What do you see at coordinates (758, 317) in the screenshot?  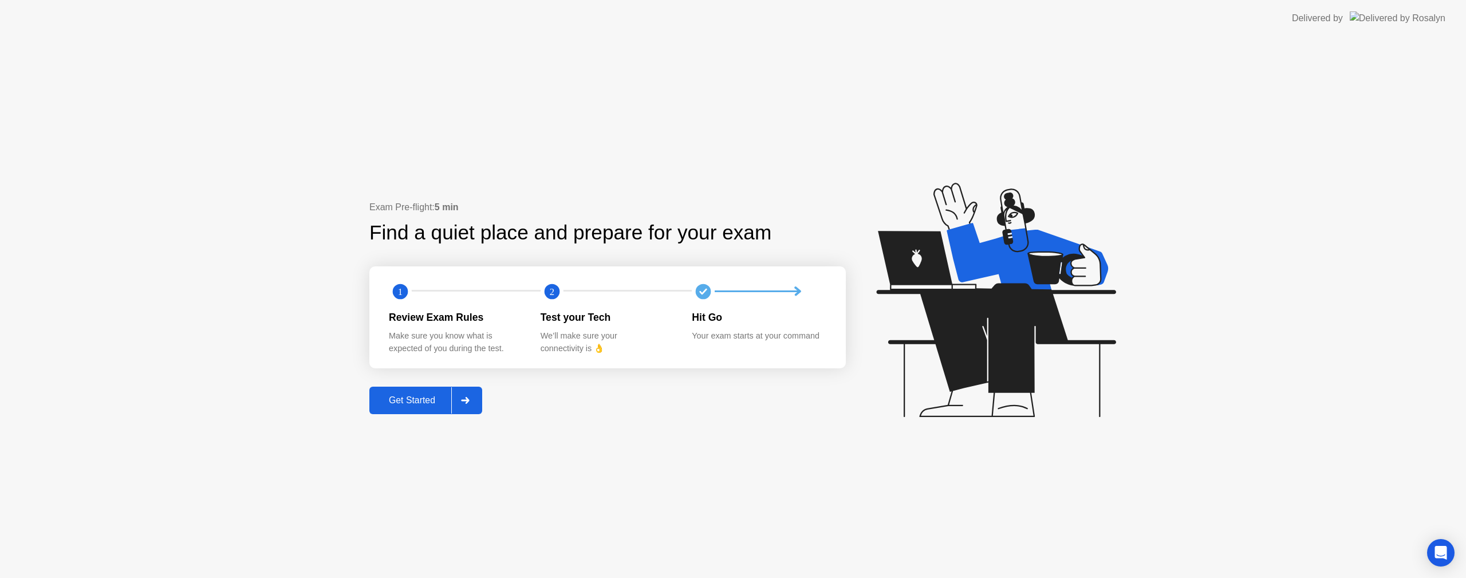 I see `div: Hit Go` at bounding box center [758, 317].